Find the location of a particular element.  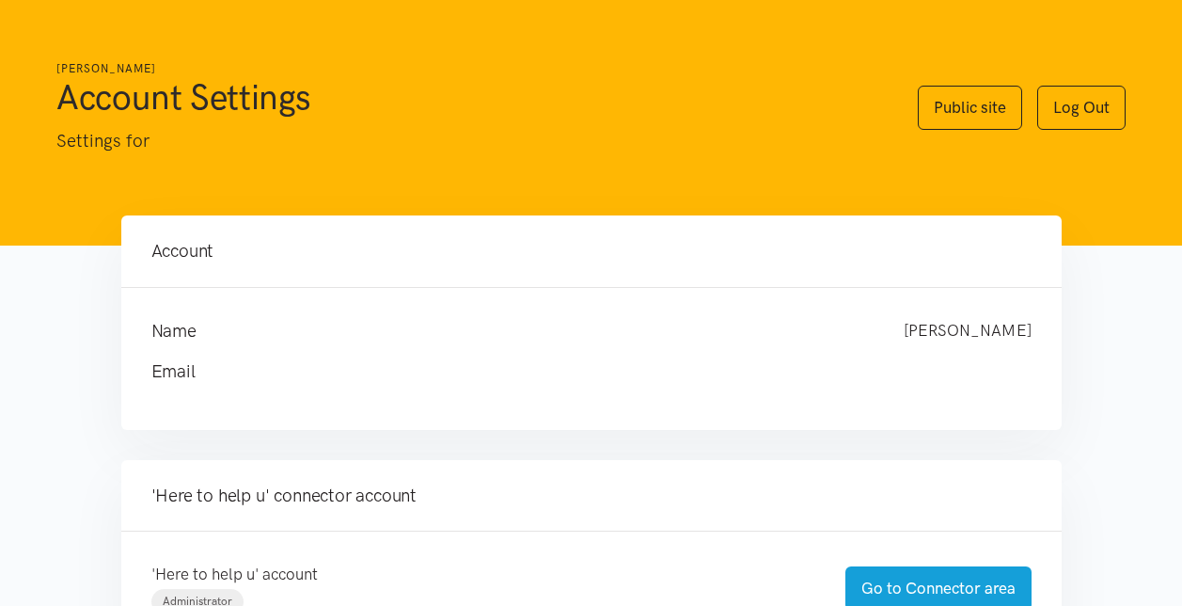

h1: Account Settings is located at coordinates (468, 97).